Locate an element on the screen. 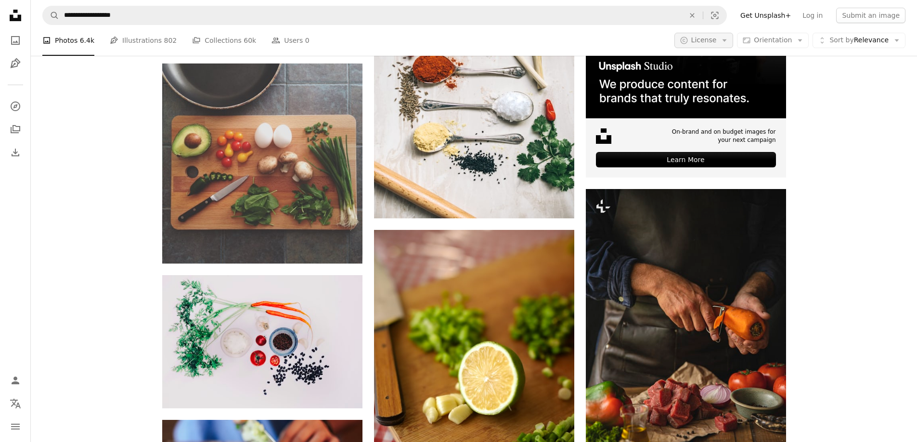 This screenshot has width=917, height=442. a: Collections is located at coordinates (15, 130).